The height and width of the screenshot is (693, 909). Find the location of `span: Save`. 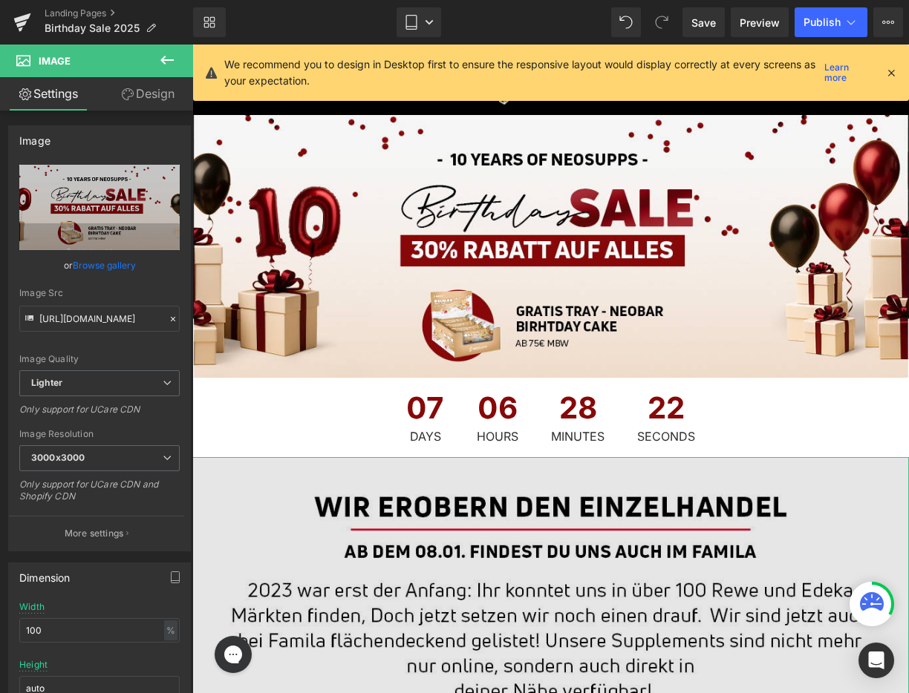

span: Save is located at coordinates (703, 22).